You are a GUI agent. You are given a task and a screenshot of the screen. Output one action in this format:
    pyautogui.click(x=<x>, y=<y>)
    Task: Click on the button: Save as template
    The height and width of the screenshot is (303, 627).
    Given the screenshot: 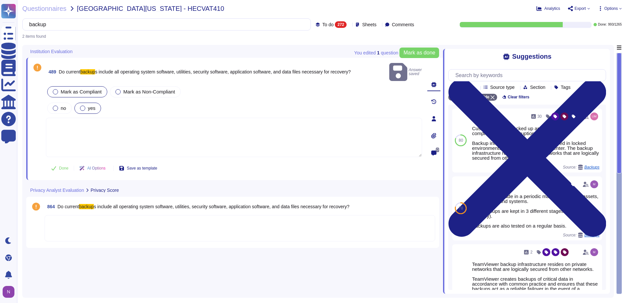 What is the action you would take?
    pyautogui.click(x=138, y=168)
    